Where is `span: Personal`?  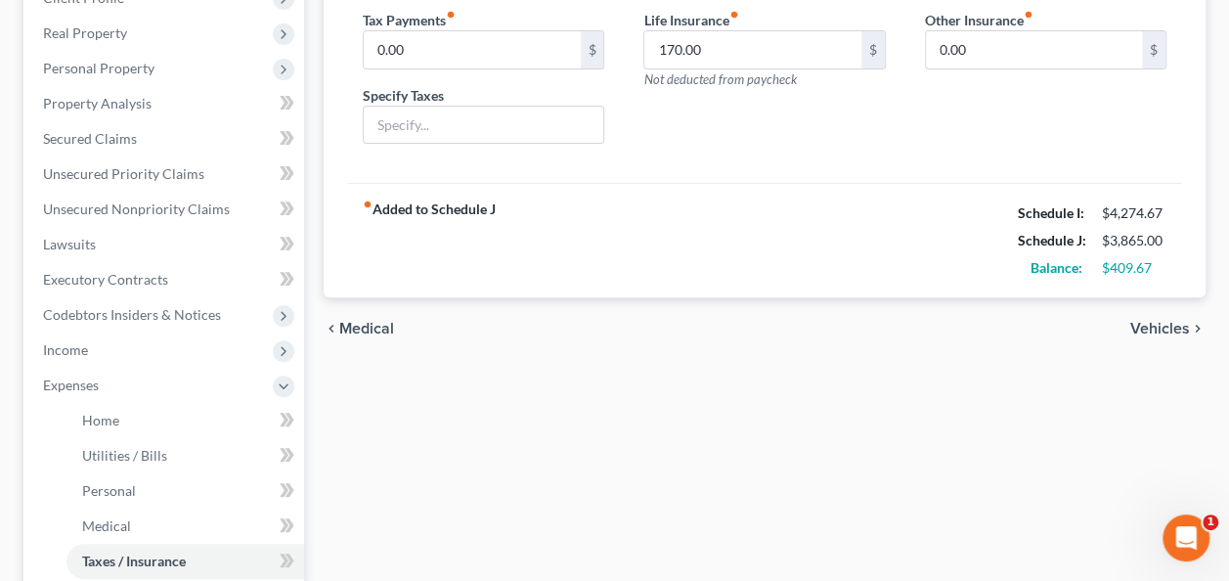 span: Personal is located at coordinates (109, 490).